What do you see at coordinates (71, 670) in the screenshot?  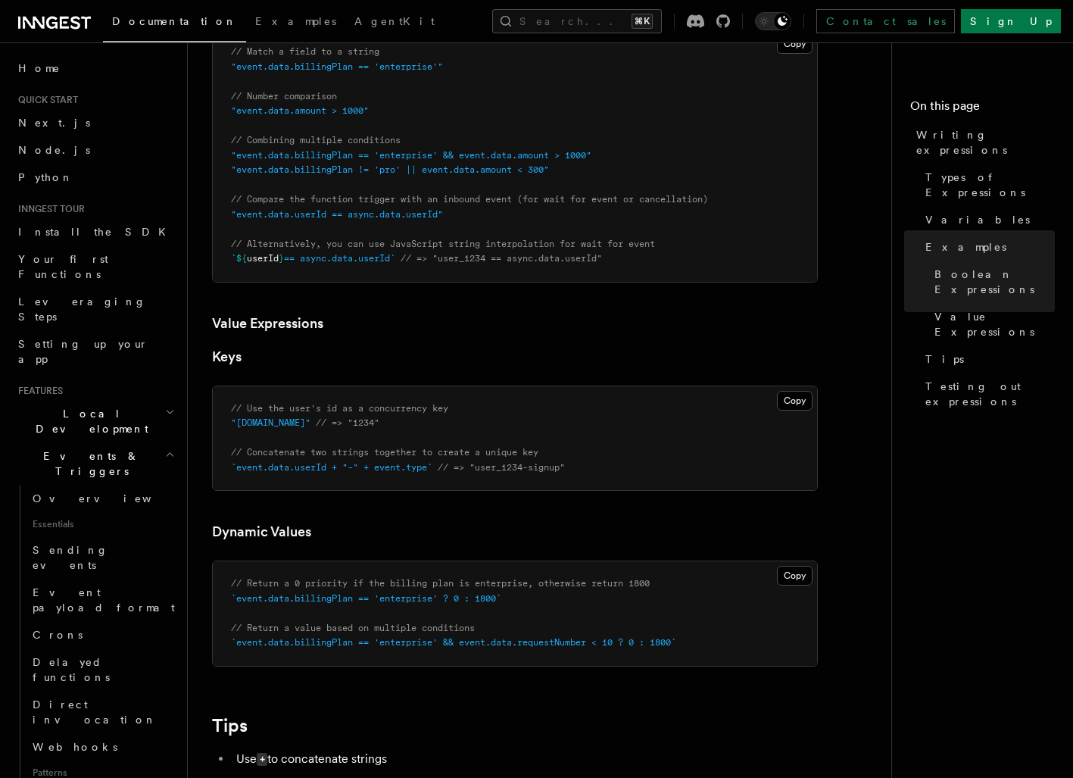 I see `span: Delayed functions` at bounding box center [71, 670].